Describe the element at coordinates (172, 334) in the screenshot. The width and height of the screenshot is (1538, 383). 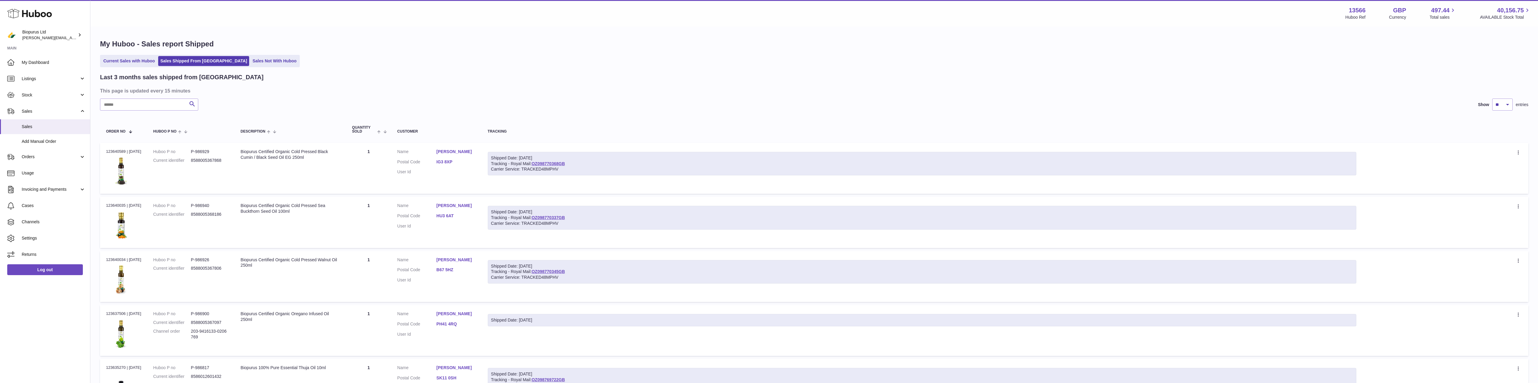
I see `dt: Channel order` at that location.